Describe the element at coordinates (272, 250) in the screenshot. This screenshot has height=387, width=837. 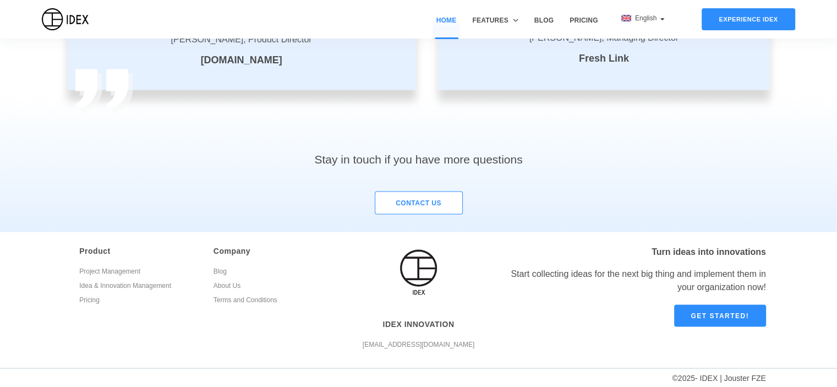
I see `p: Company` at that location.